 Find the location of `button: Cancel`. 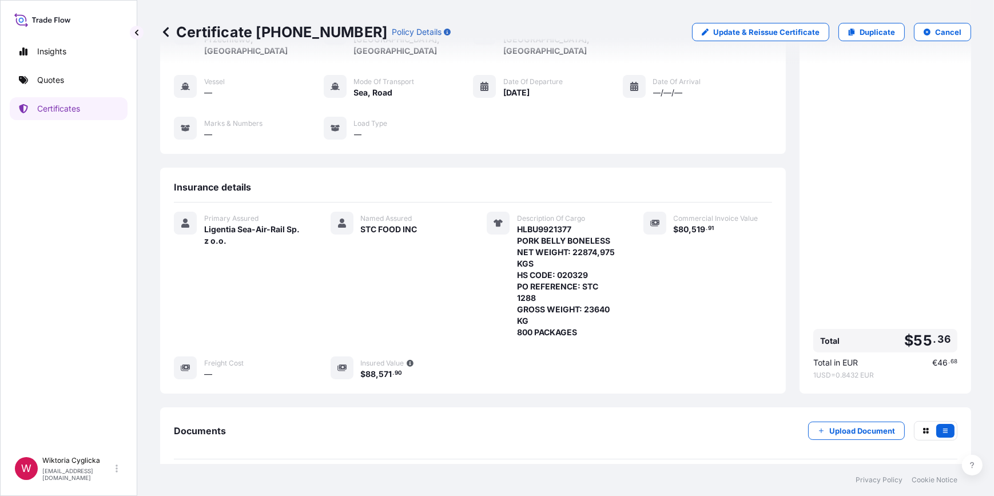

button: Cancel is located at coordinates (942, 32).